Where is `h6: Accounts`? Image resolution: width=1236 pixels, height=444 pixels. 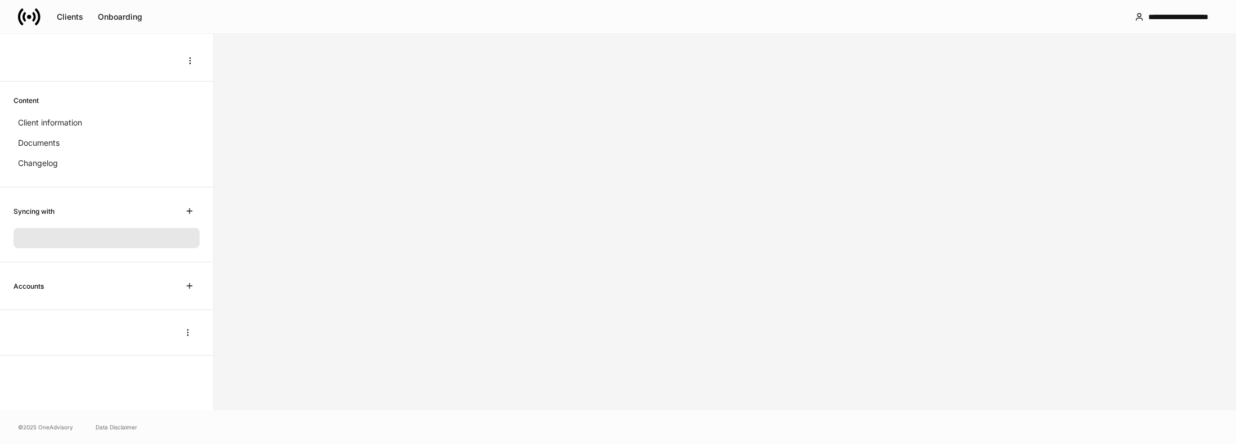
h6: Accounts is located at coordinates (29, 286).